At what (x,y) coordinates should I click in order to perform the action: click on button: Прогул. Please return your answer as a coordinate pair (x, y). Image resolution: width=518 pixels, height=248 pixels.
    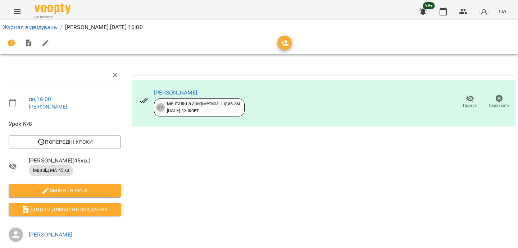
    Looking at the image, I should click on (470, 102).